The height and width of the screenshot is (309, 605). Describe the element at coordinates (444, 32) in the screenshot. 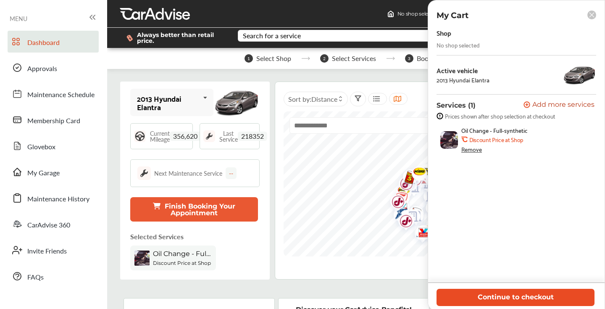

I see `div: Shop` at that location.